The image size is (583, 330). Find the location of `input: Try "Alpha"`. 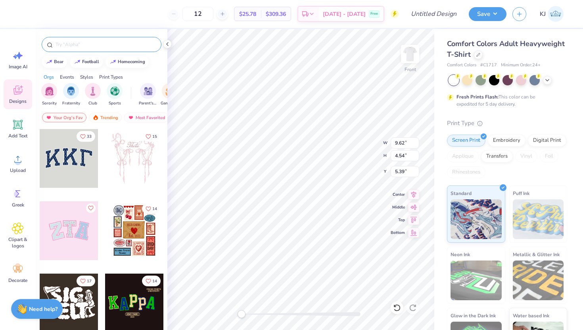

input: Try "Alpha" is located at coordinates (106, 44).